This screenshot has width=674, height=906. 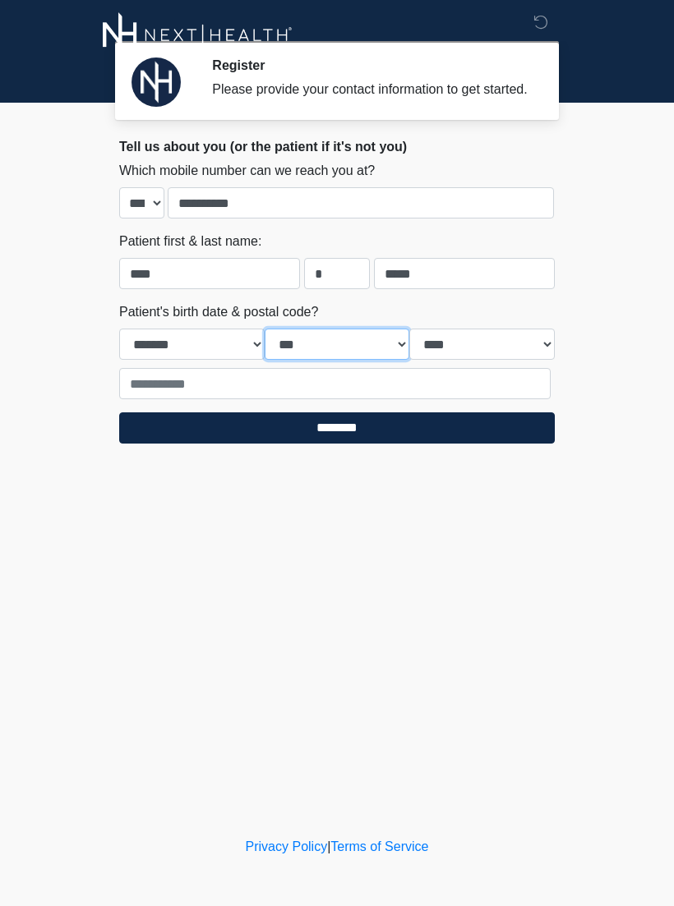 What do you see at coordinates (337, 146) in the screenshot?
I see `h2: Tell us about you (or the patient if it's not you)` at bounding box center [337, 146].